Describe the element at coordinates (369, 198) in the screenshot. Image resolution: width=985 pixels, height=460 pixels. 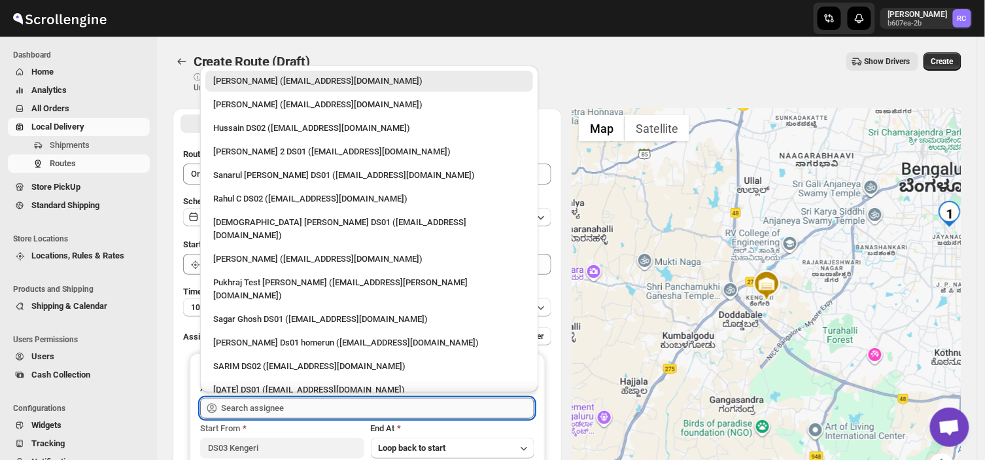
I see `li: Rahul C DS02 (rahul.chopra@home-run.co)` at that location.